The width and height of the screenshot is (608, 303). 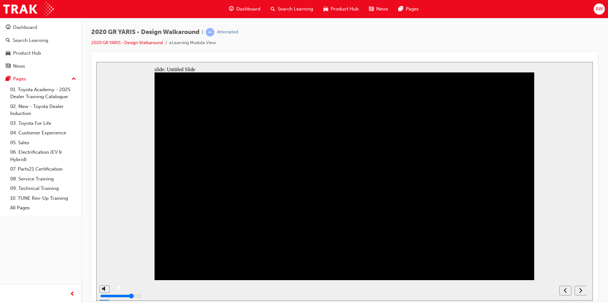 I want to click on a: Product Hub, so click(x=40, y=53).